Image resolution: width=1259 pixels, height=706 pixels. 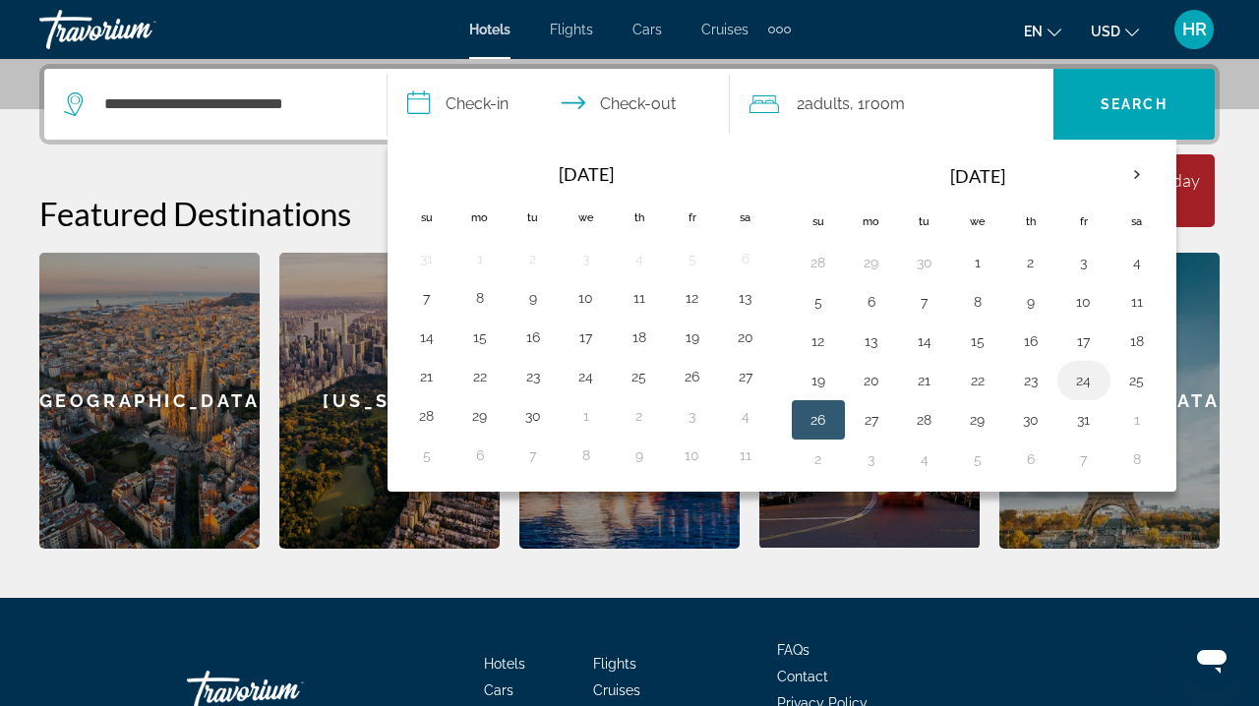 What do you see at coordinates (793, 650) in the screenshot?
I see `span: FAQs` at bounding box center [793, 650].